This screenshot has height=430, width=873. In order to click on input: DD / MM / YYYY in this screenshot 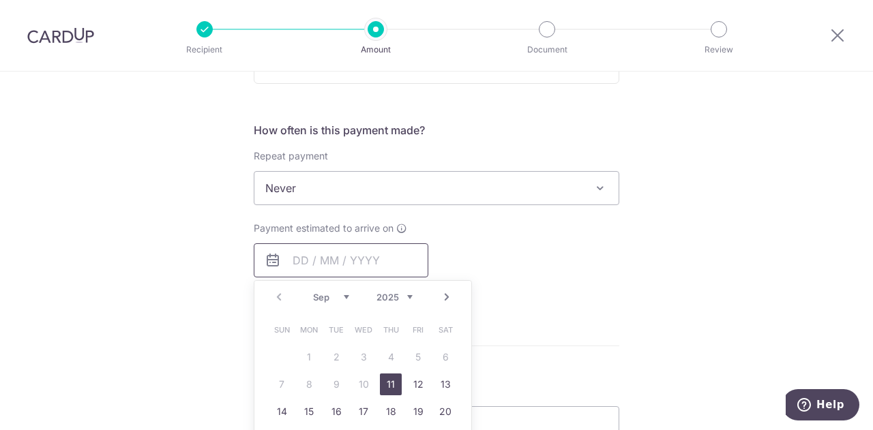, I will do `click(341, 260)`.